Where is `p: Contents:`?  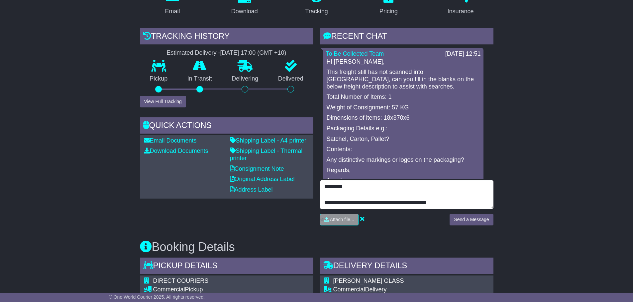 p: Contents: is located at coordinates (403, 150).